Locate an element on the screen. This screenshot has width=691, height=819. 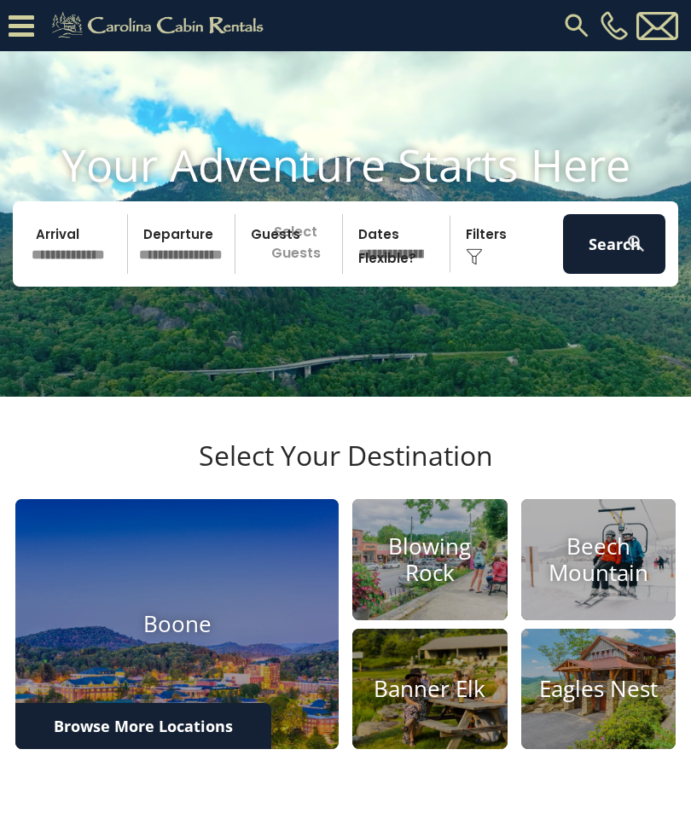
img: search-regular-white.png is located at coordinates (636, 243).